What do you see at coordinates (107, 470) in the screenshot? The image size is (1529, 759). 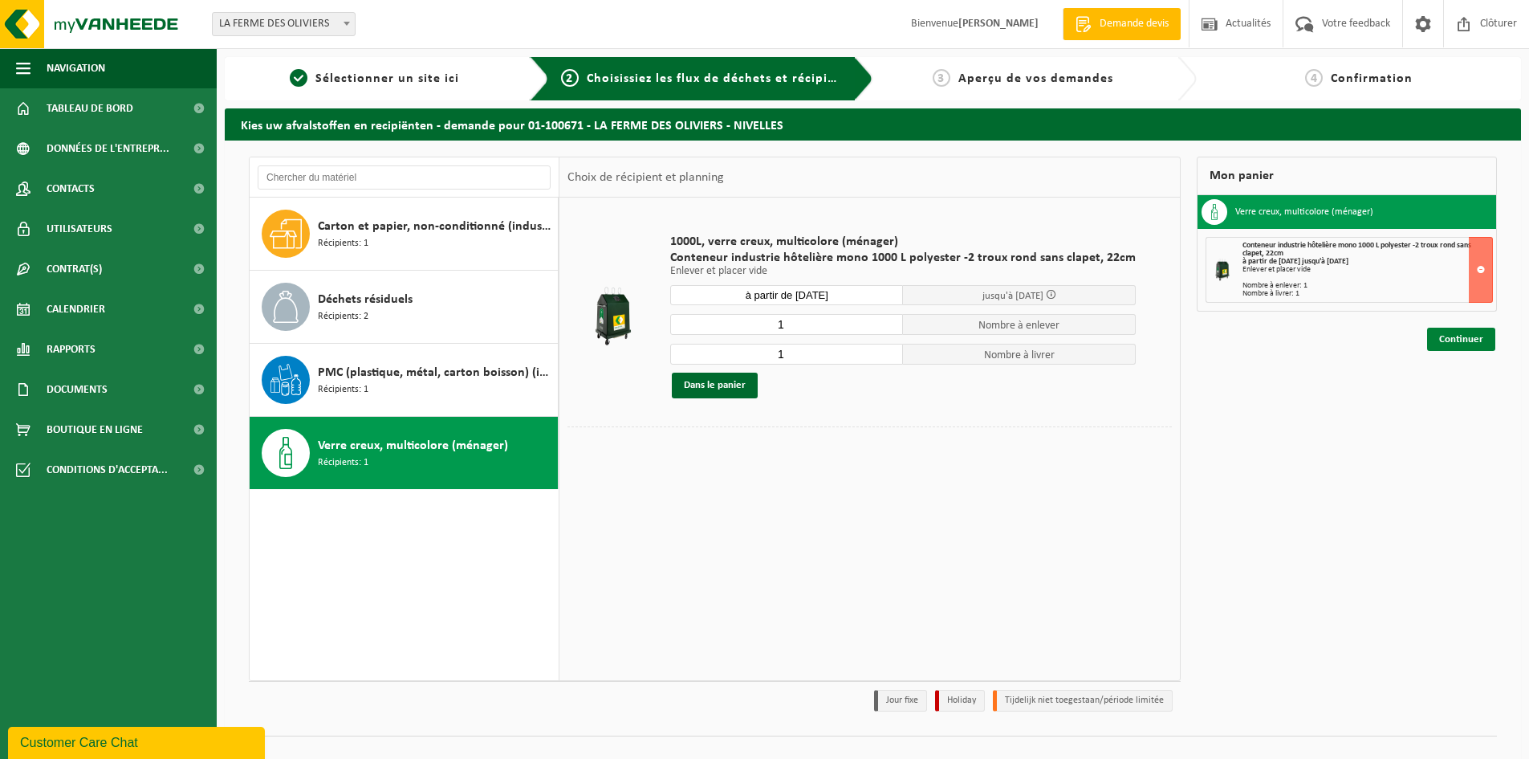 I see `span: Conditions d'accepta...` at bounding box center [107, 470].